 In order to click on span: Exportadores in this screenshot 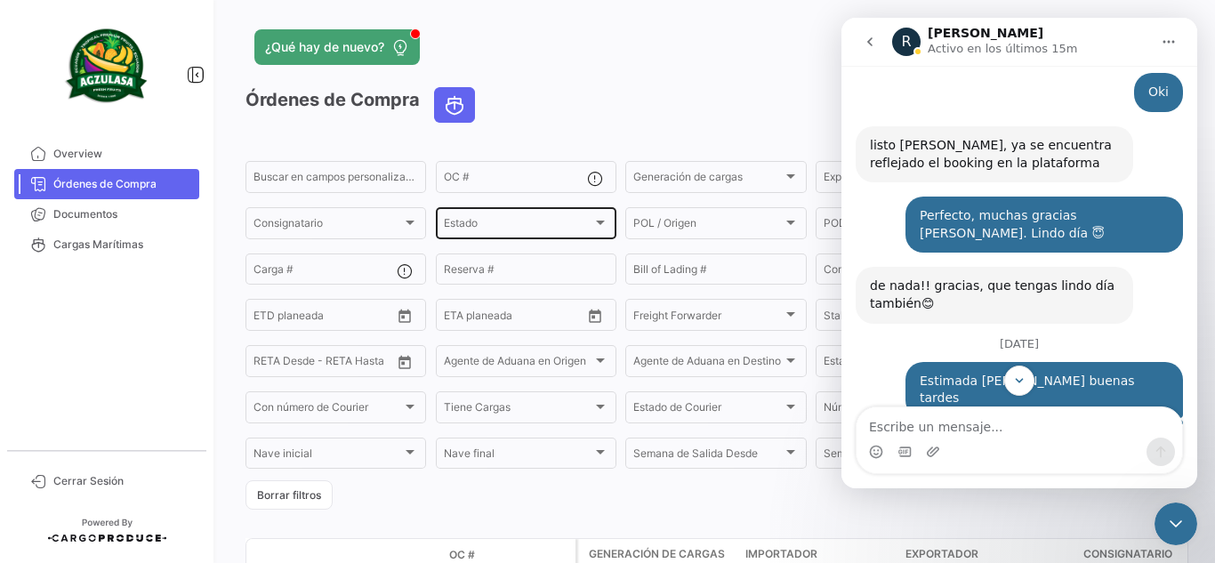, I will do `click(897, 180)`.